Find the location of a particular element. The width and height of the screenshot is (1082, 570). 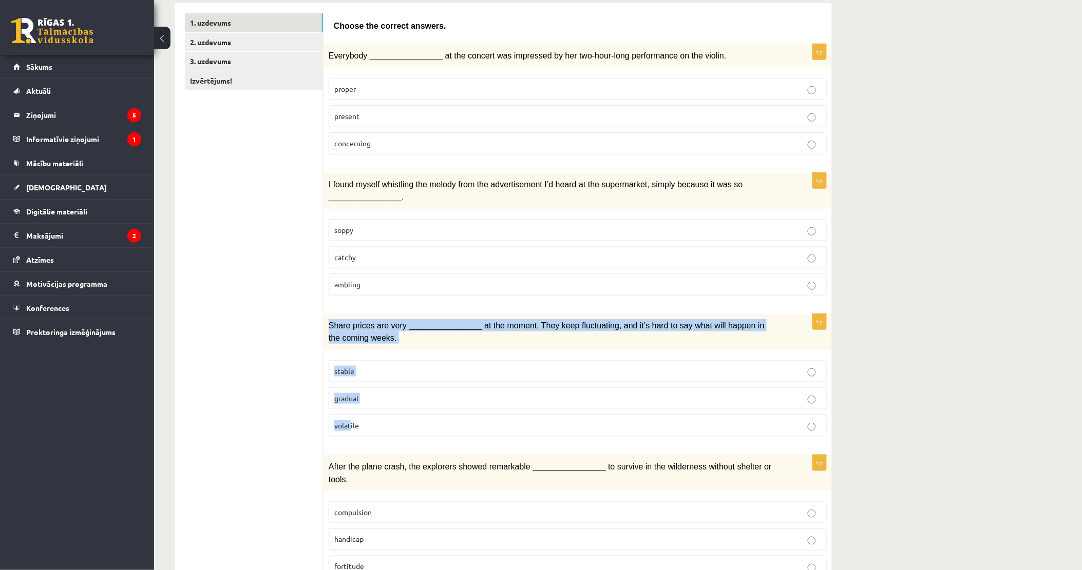

a: Informatīvie ziņojumi1 is located at coordinates (77, 139).